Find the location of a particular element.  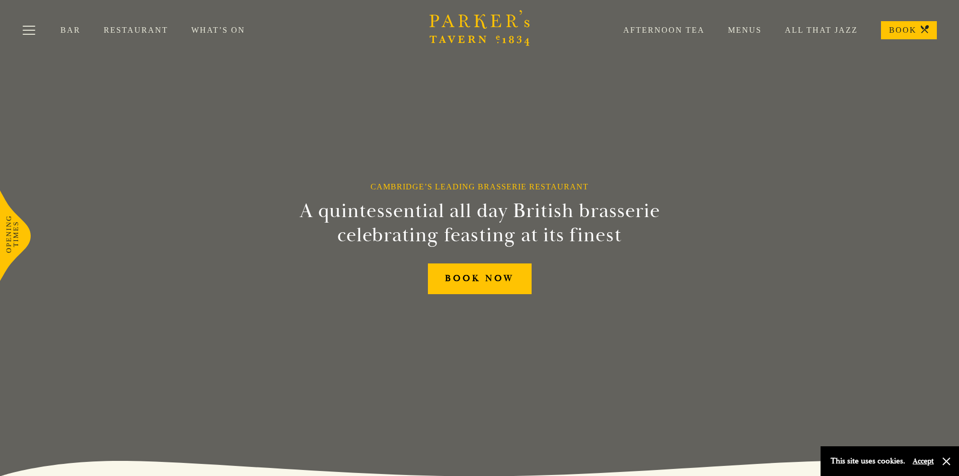

button: Accept is located at coordinates (924, 461).